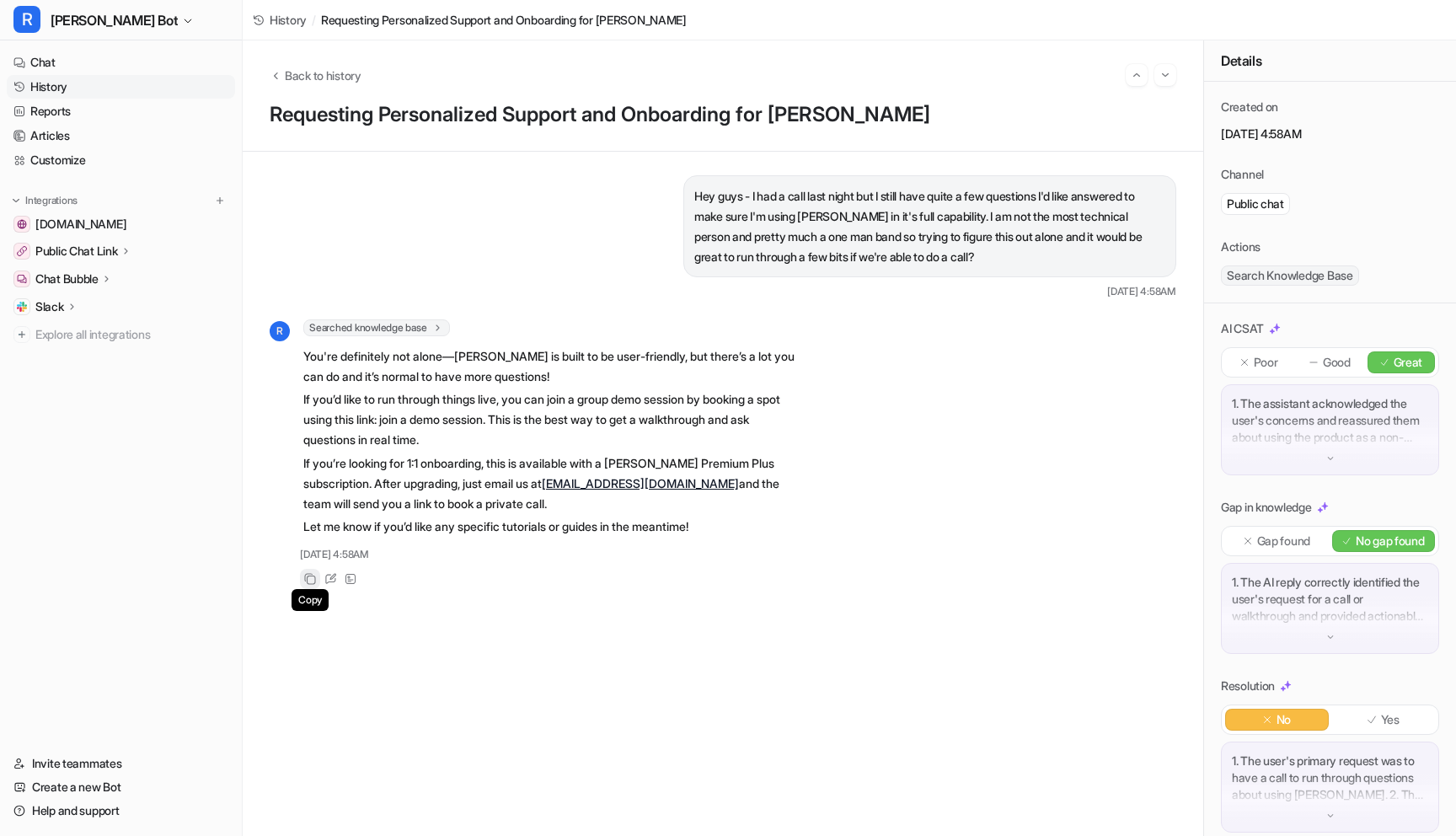 This screenshot has width=1456, height=836. I want to click on img: expand menu, so click(16, 201).